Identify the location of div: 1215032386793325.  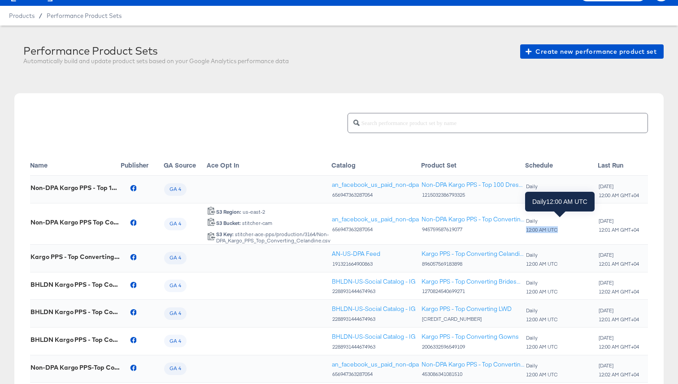
(473, 195).